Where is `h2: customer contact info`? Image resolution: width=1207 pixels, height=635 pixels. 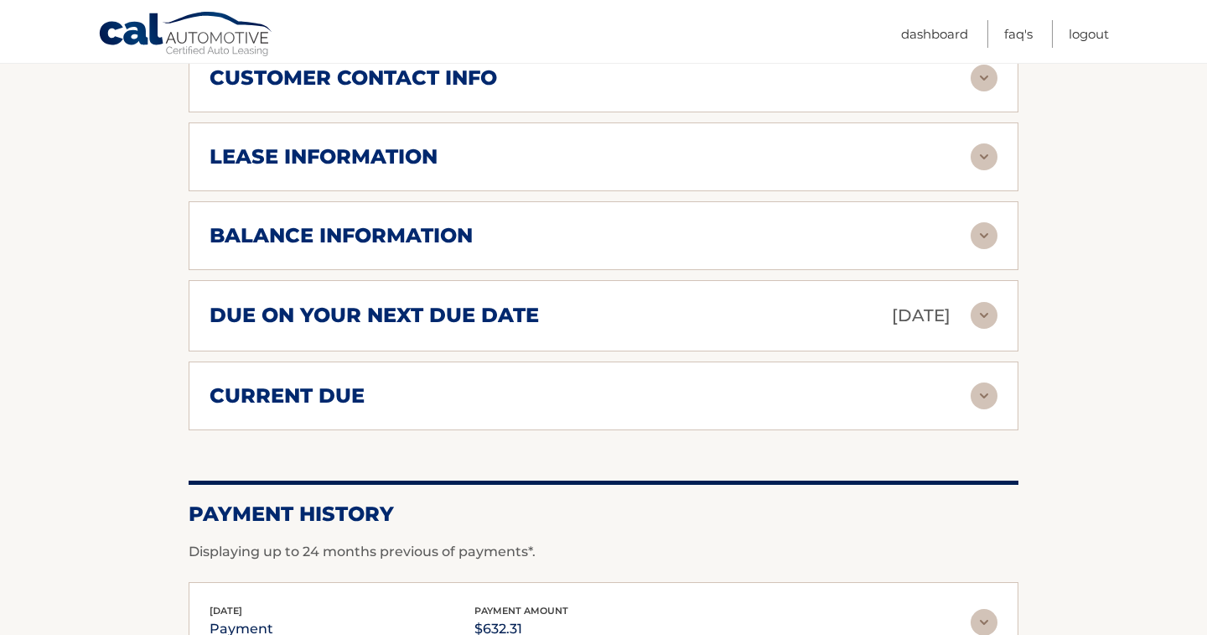 h2: customer contact info is located at coordinates (353, 78).